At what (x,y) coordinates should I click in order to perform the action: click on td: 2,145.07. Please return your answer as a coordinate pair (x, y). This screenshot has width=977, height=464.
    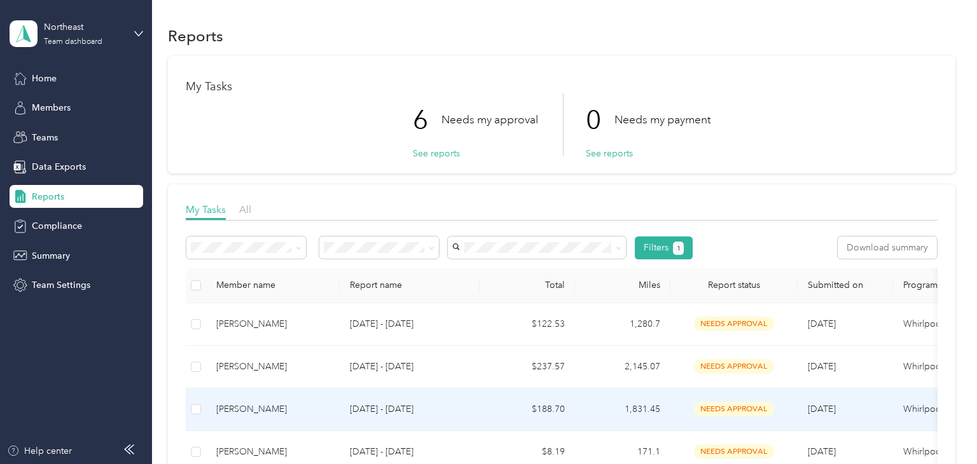
    Looking at the image, I should click on (623, 367).